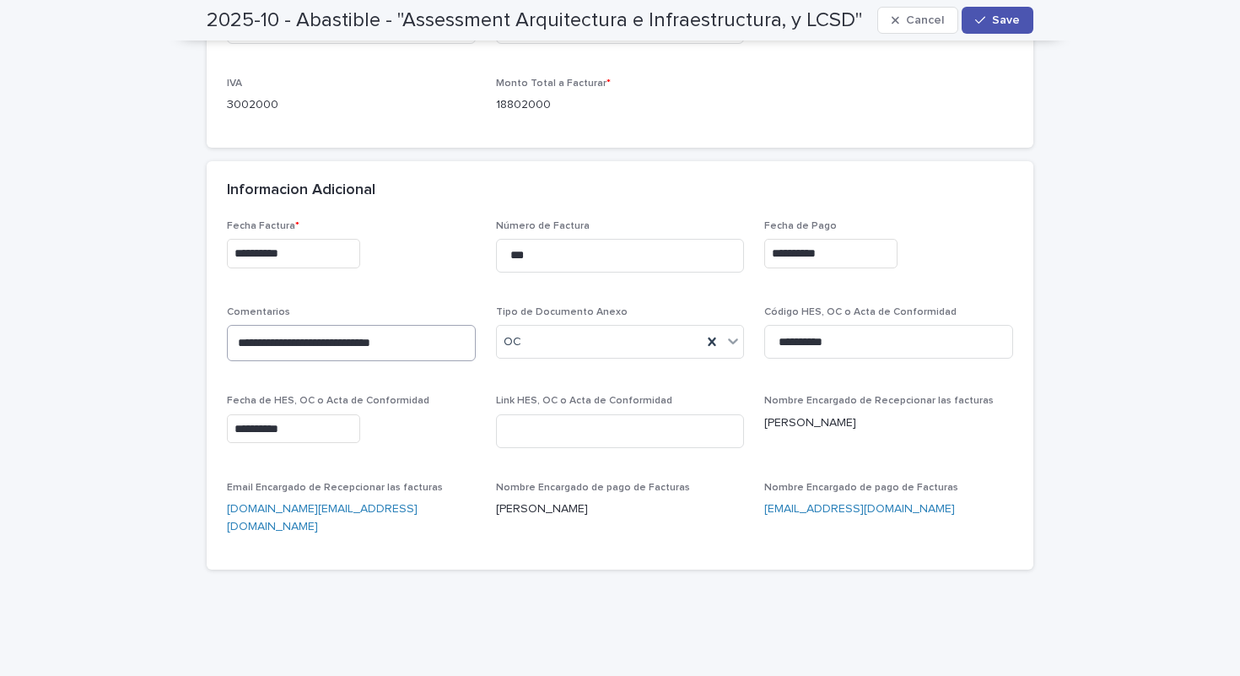 The image size is (1240, 676). What do you see at coordinates (301, 191) in the screenshot?
I see `h2: Informacion Adicional` at bounding box center [301, 191].